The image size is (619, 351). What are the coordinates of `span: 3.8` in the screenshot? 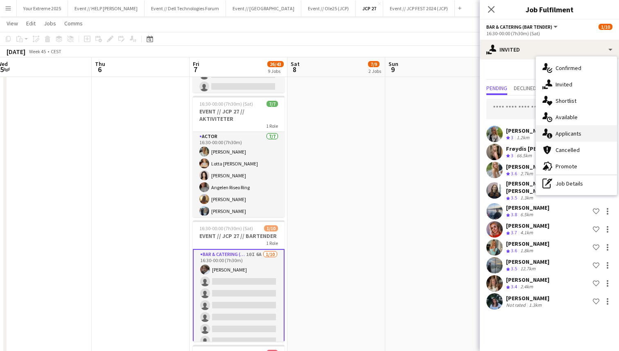 It's located at (514, 214).